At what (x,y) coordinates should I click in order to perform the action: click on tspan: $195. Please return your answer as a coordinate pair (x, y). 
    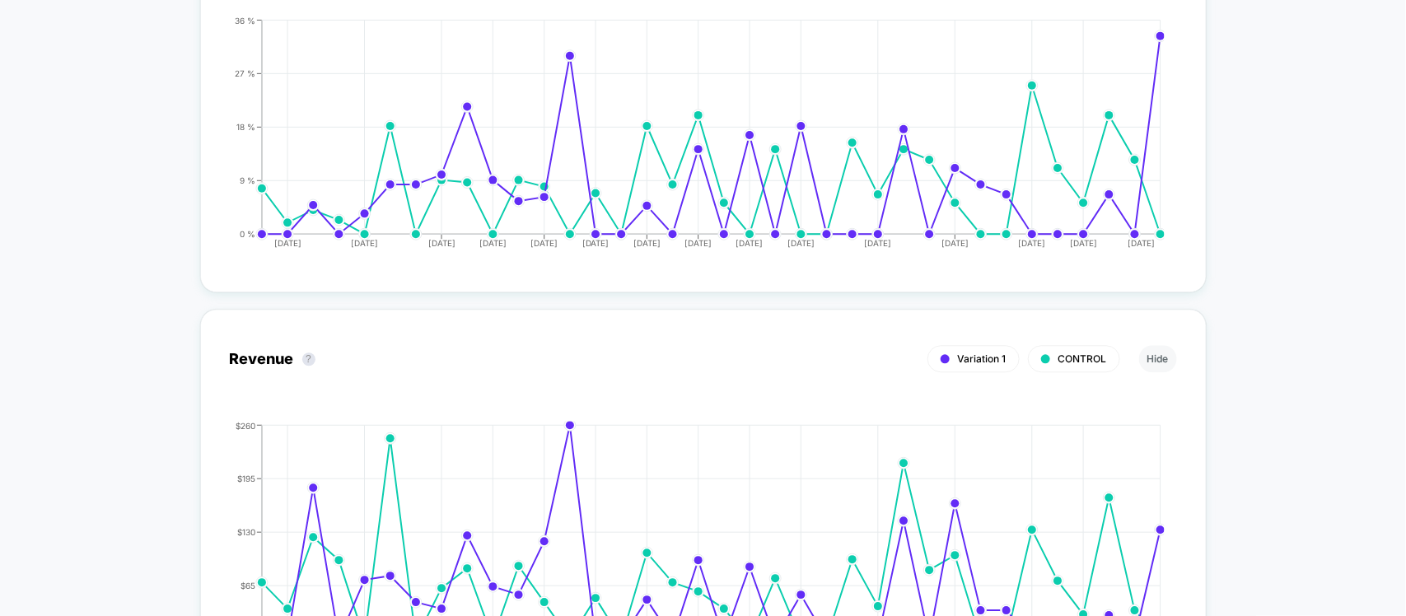
    Looking at the image, I should click on (246, 478).